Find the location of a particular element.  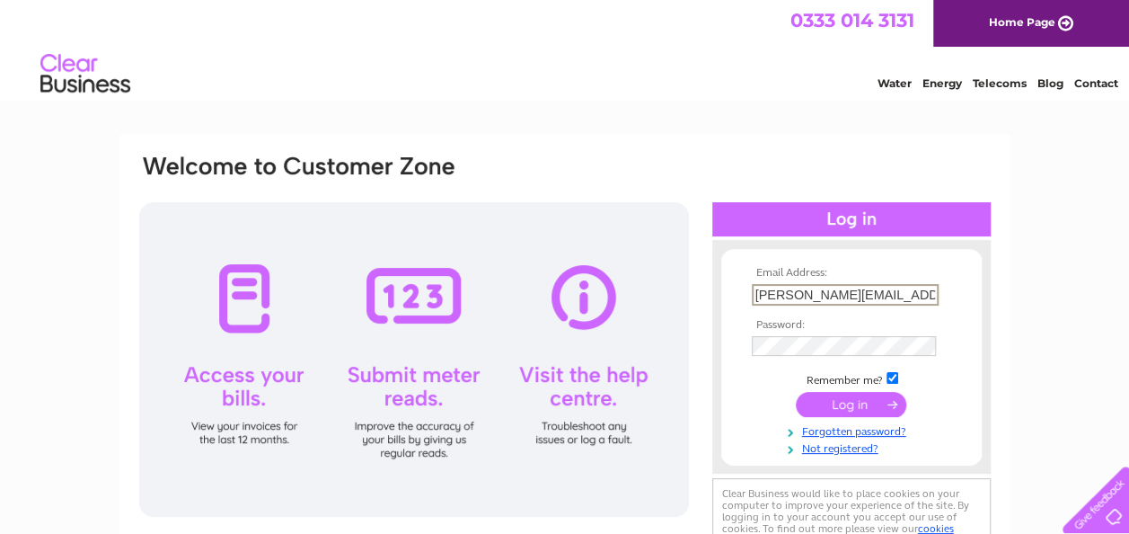

a: Forgotten password? is located at coordinates (853, 429).